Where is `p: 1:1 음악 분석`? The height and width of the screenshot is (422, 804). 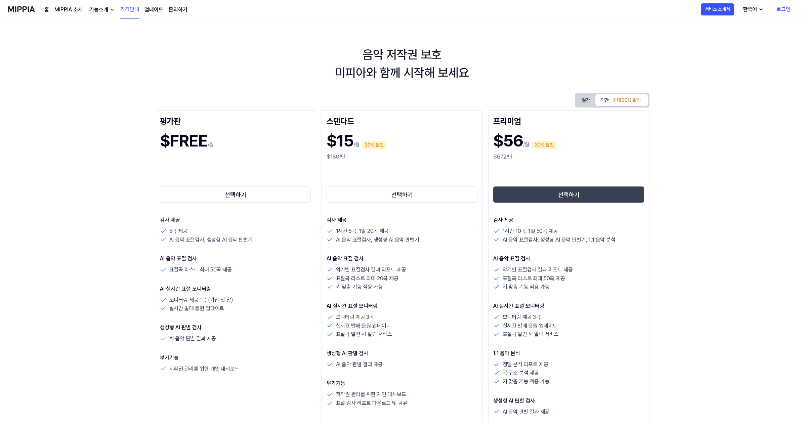
p: 1:1 음악 분석 is located at coordinates (569, 353).